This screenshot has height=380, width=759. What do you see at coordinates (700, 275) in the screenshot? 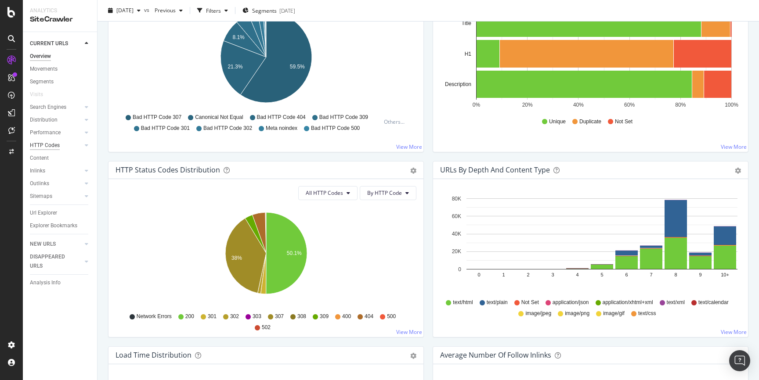
I see `text: 9` at bounding box center [700, 275].